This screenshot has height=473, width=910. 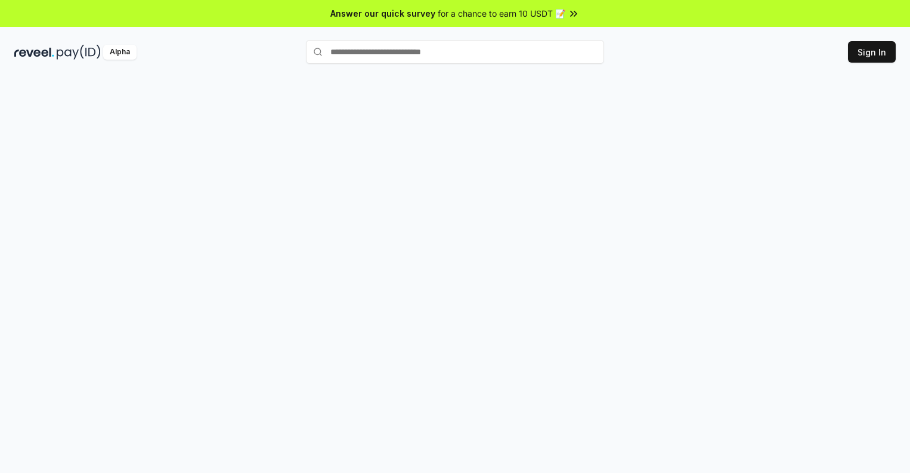 I want to click on span: Answer our quick survey, so click(x=383, y=13).